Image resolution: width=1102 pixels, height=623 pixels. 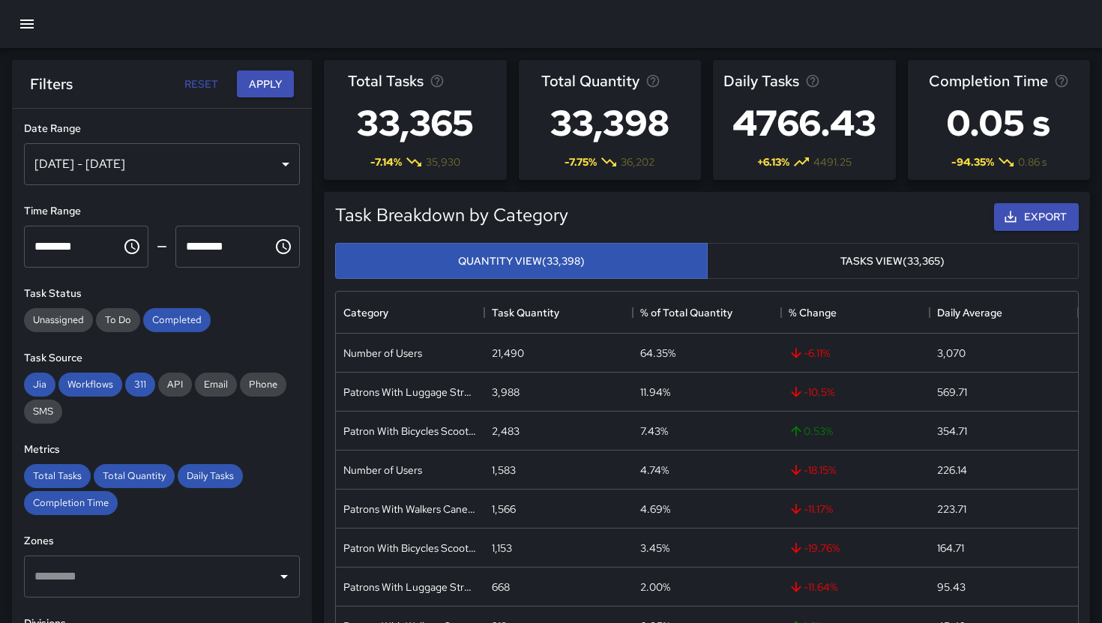 I want to click on div: API, so click(x=175, y=384).